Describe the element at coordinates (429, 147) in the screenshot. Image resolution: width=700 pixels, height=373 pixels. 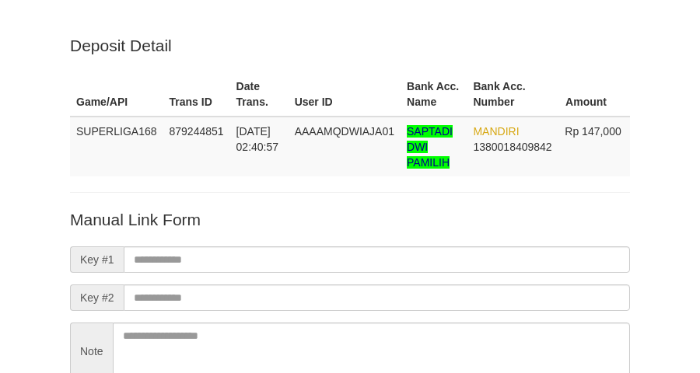
I see `span: Nama rekening >18 huruf, harap diedit` at that location.